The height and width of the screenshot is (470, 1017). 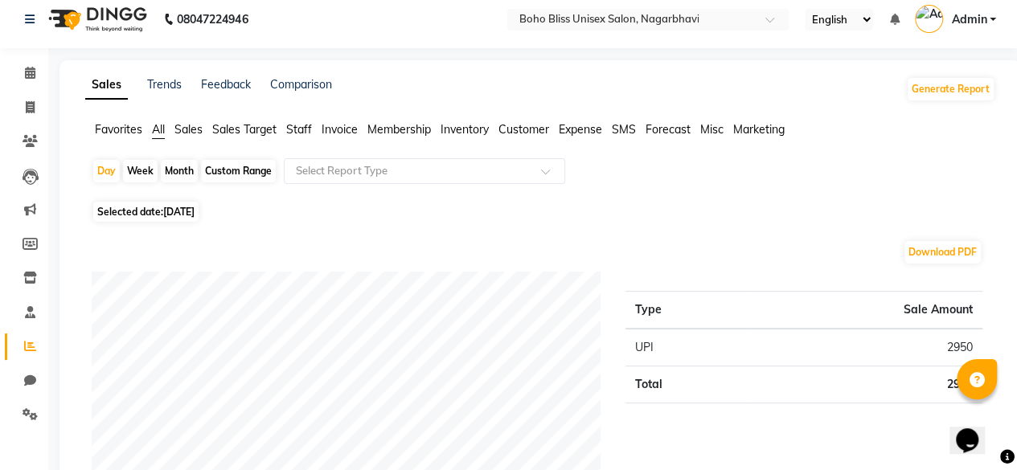 What do you see at coordinates (164, 84) in the screenshot?
I see `a: Trends` at bounding box center [164, 84].